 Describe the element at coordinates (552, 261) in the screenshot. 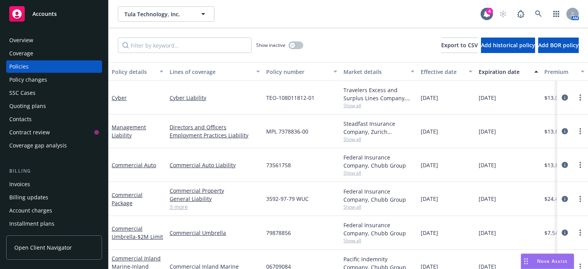

I see `span: Nova Assist` at that location.